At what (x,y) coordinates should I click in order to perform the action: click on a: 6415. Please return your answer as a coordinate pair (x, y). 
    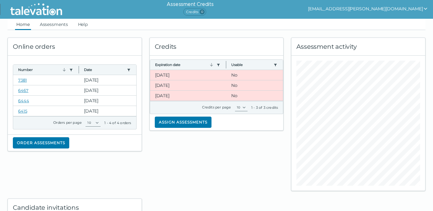
    Looking at the image, I should click on (23, 111).